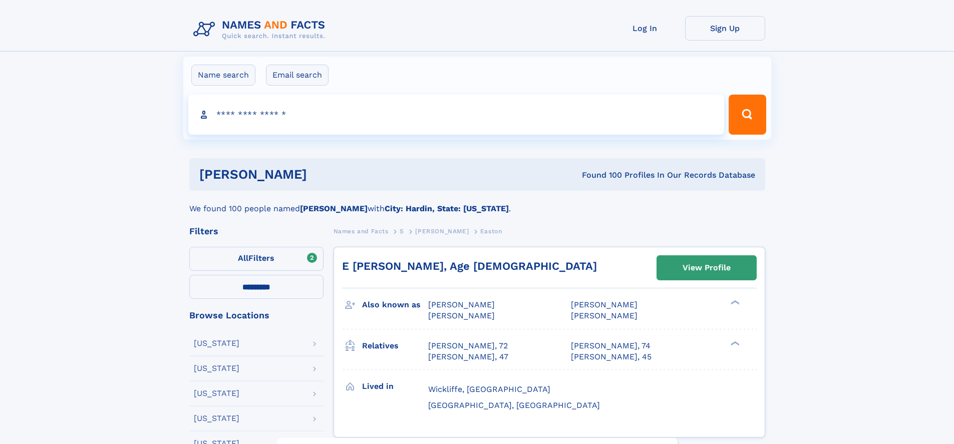 Image resolution: width=954 pixels, height=444 pixels. What do you see at coordinates (243, 258) in the screenshot?
I see `span: All` at bounding box center [243, 258].